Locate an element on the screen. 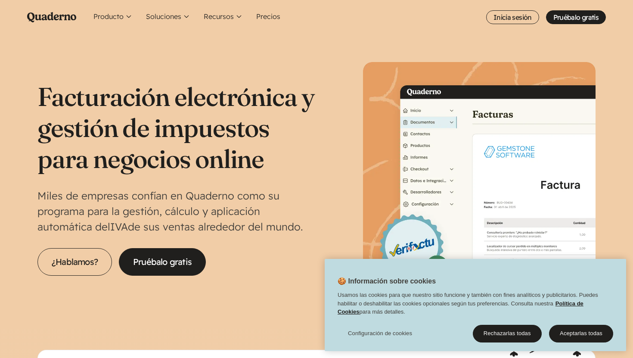 The height and width of the screenshot is (358, 633). a: Política de Cookies is located at coordinates (460, 307).